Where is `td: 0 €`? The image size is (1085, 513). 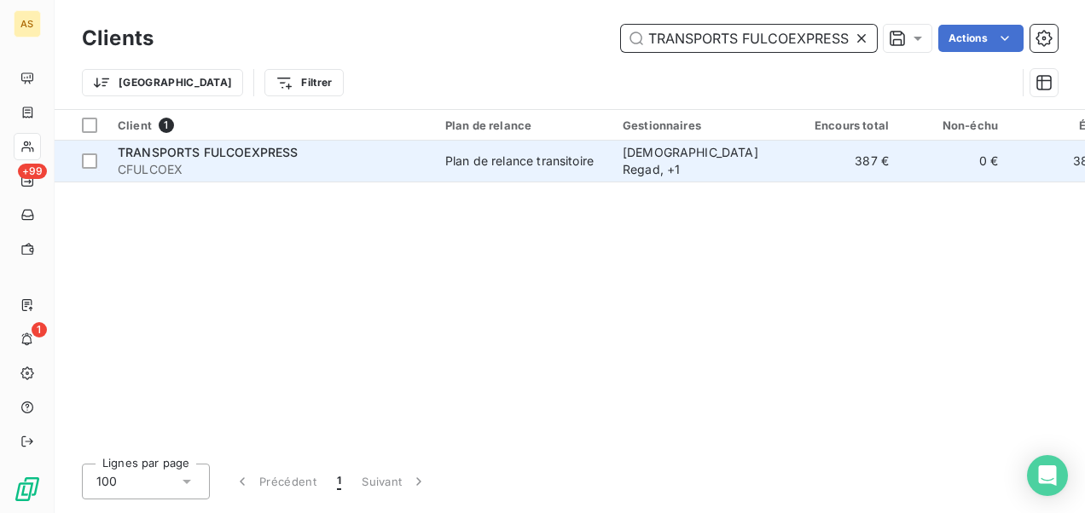
td: 0 € is located at coordinates (953, 161).